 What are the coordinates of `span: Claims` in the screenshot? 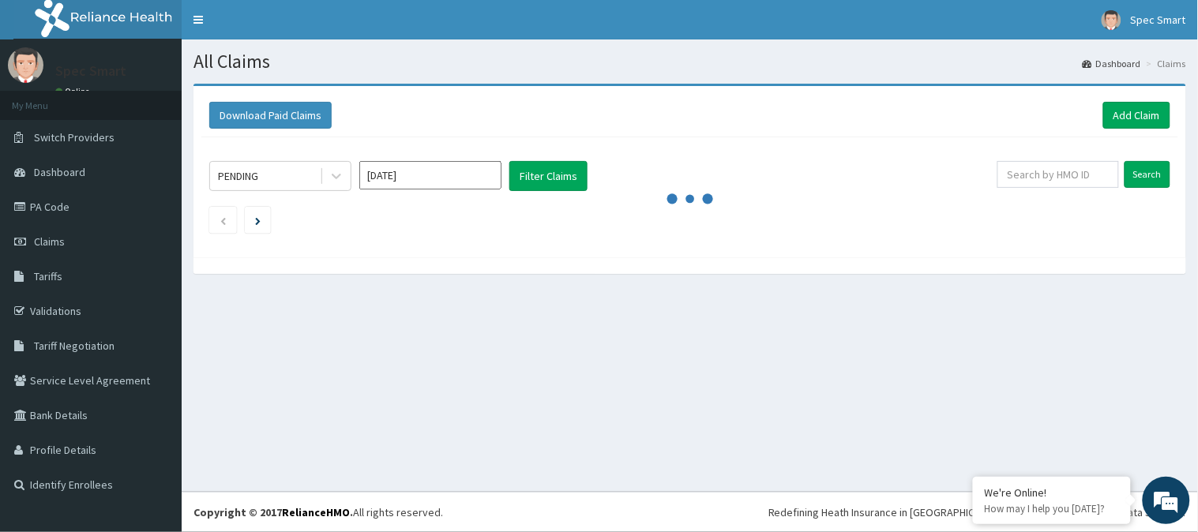 It's located at (49, 242).